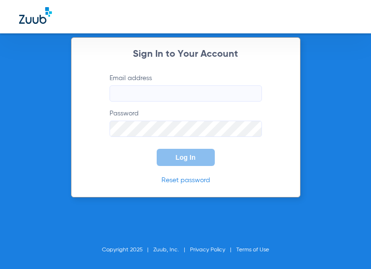 The height and width of the screenshot is (269, 371). Describe the element at coordinates (35, 15) in the screenshot. I see `img: Zuub Logo` at that location.